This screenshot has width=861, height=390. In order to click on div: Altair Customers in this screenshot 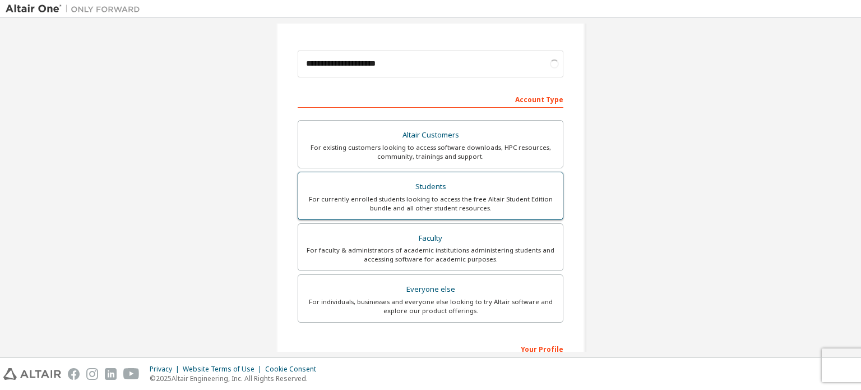, I will do `click(431, 135)`.